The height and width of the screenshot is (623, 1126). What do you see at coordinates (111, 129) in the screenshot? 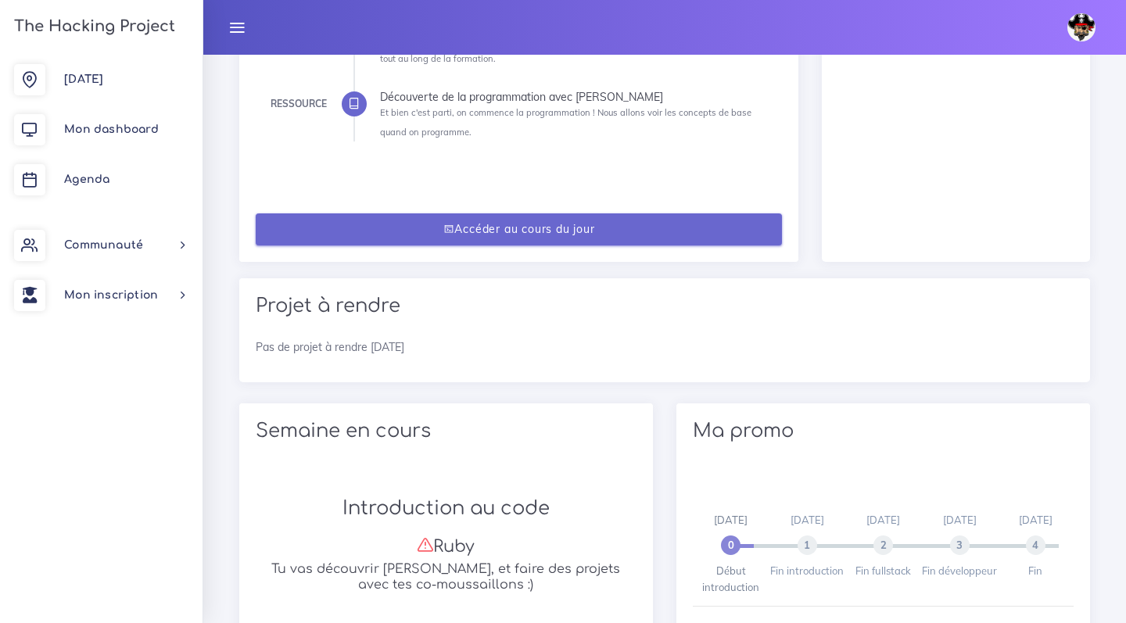
I see `span: Mon dashboard` at bounding box center [111, 129].